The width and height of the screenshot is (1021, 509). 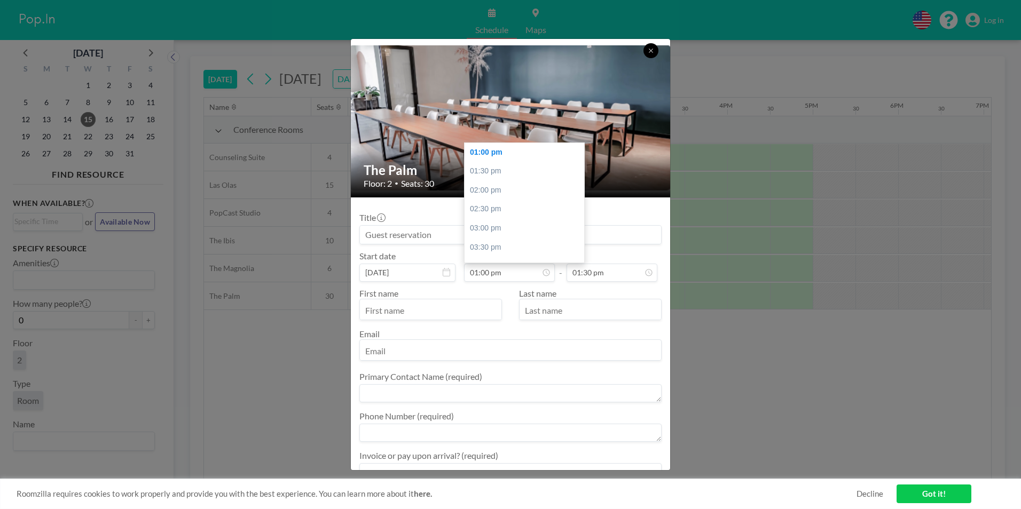 I want to click on h2: The Palm, so click(x=511, y=170).